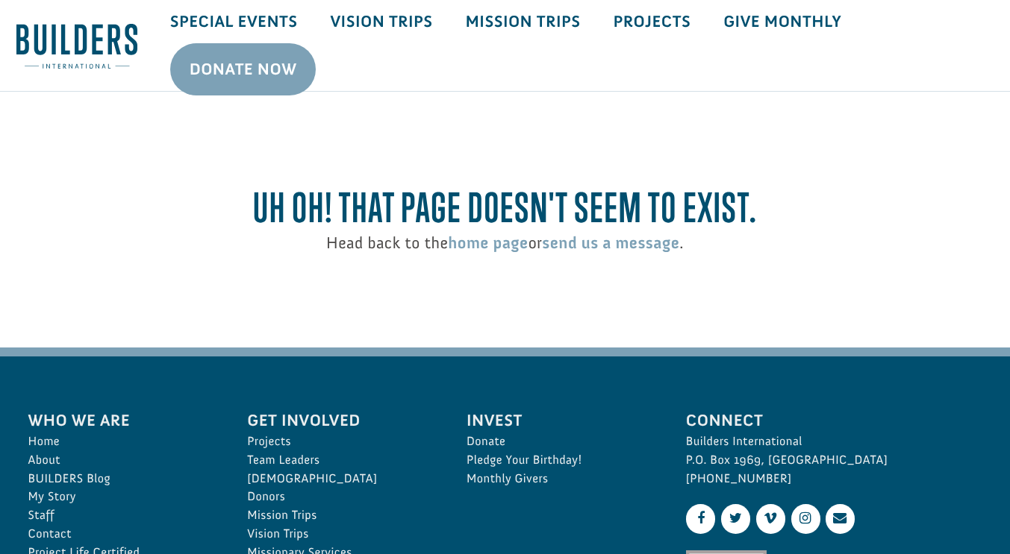  Describe the element at coordinates (243, 69) in the screenshot. I see `a: Donate Now` at that location.